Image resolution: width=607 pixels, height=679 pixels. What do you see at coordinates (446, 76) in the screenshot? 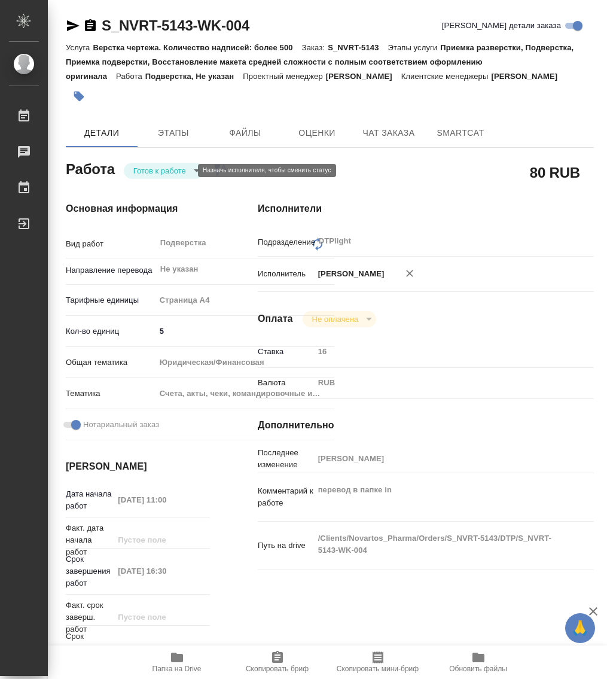
I see `p: Клиентские менеджеры` at bounding box center [446, 76].